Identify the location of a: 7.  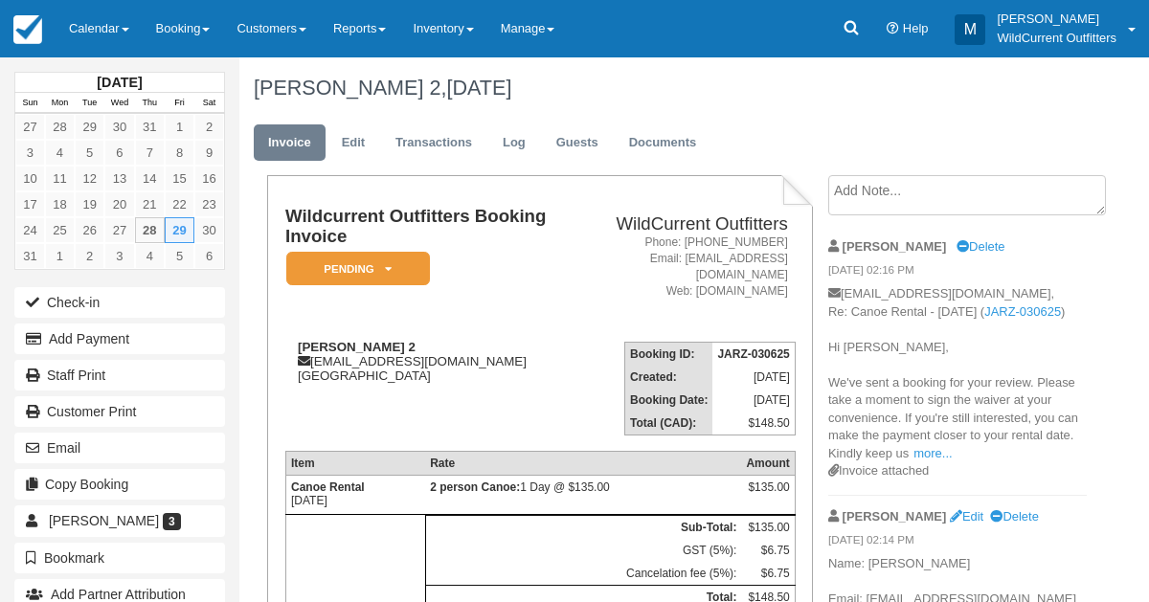
(149, 152).